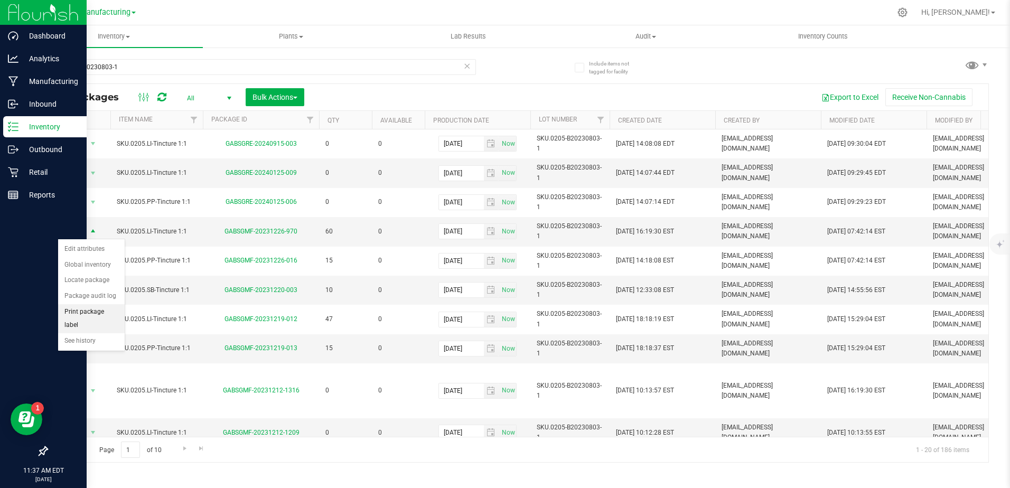 The height and width of the screenshot is (488, 1010). I want to click on p: Outbound, so click(50, 149).